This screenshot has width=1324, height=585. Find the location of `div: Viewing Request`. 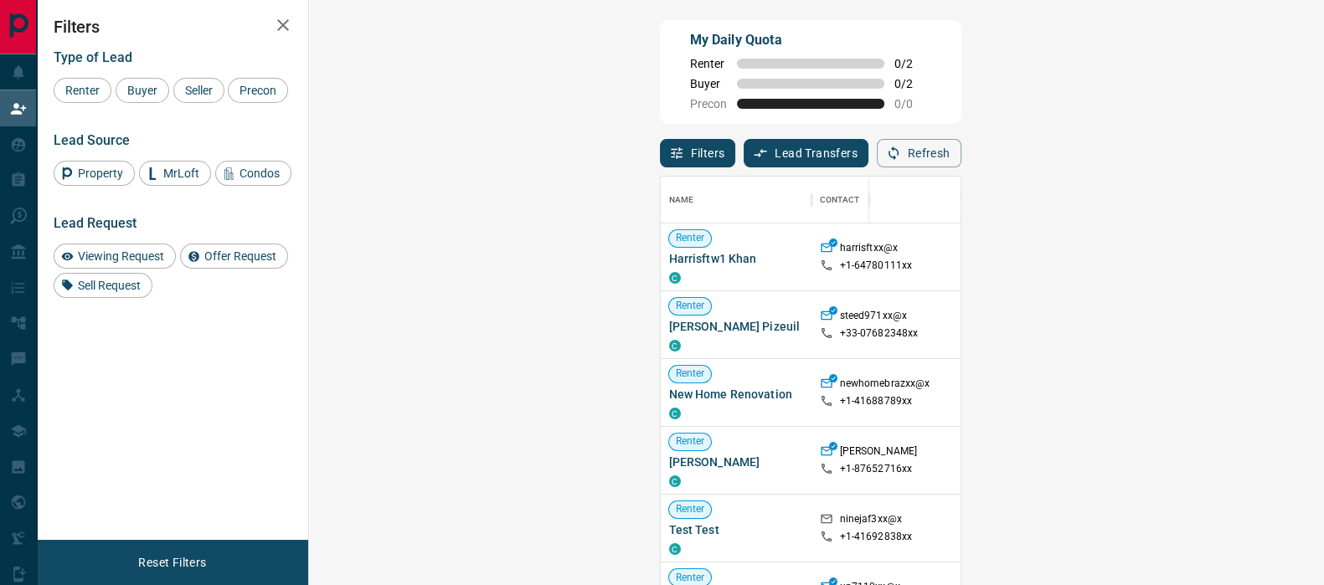

div: Viewing Request is located at coordinates (115, 256).